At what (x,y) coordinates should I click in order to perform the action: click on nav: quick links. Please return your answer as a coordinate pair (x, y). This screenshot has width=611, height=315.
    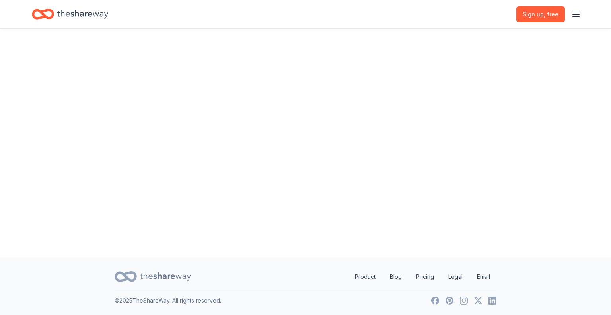
    Looking at the image, I should click on (423, 277).